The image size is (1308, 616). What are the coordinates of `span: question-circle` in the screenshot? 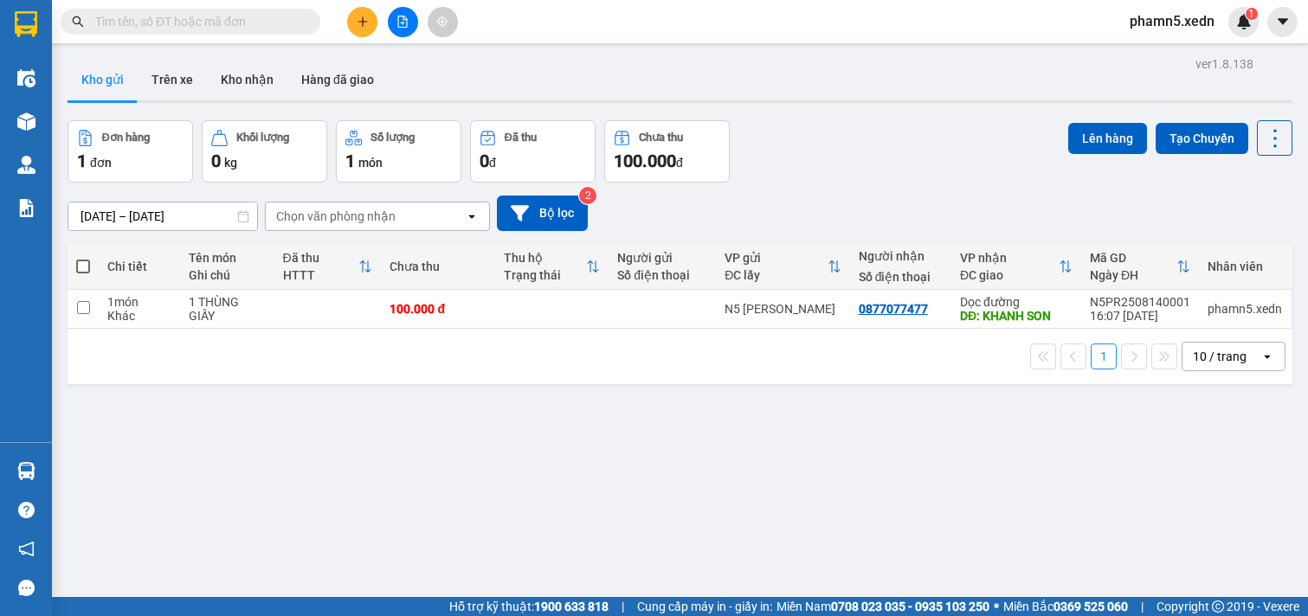 It's located at (26, 510).